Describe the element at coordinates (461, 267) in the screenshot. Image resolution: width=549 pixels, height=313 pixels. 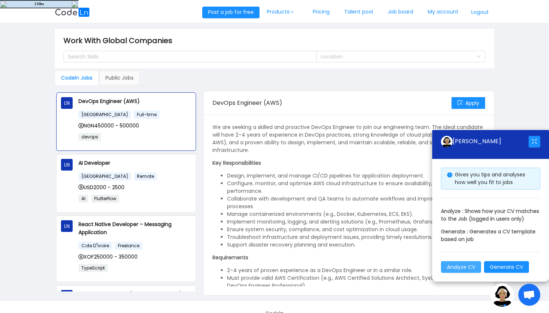
I see `button: Analyze CV` at that location.